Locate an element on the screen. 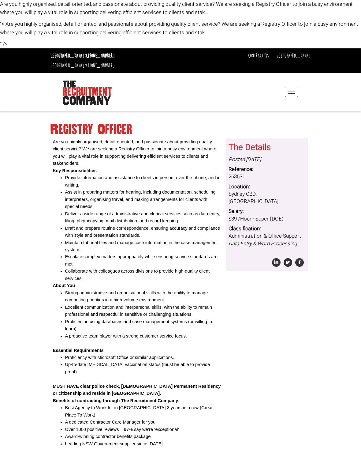 Image resolution: width=361 pixels, height=449 pixels. li: Escalate complex matters appropriately while ensuring service standards are met. is located at coordinates (144, 260).